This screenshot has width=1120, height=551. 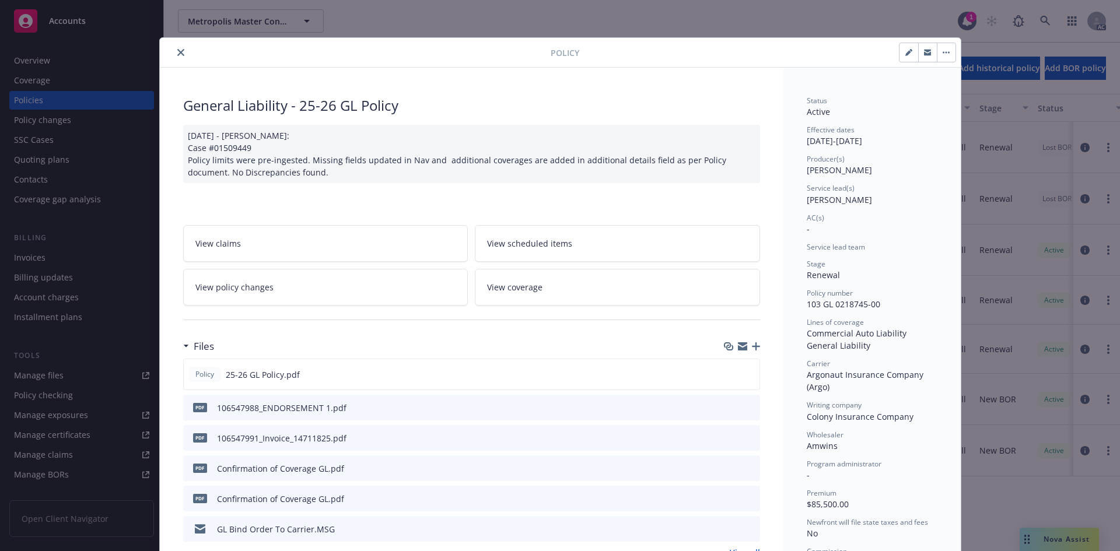 I want to click on span: Argonaut Insurance Company (Argo), so click(x=866, y=381).